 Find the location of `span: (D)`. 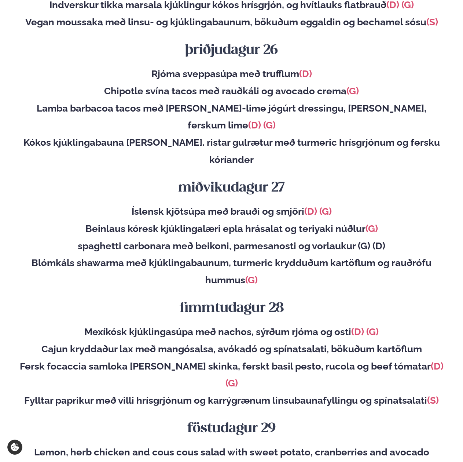

span: (D) is located at coordinates (306, 74).